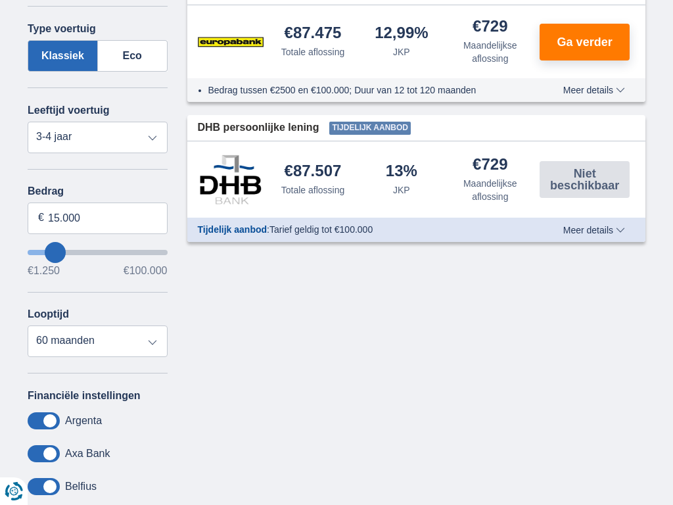  What do you see at coordinates (371, 90) in the screenshot?
I see `li: Bedrag tussen €2500 en €100.000; Duur van 12 tot 120 maanden` at bounding box center [371, 90].